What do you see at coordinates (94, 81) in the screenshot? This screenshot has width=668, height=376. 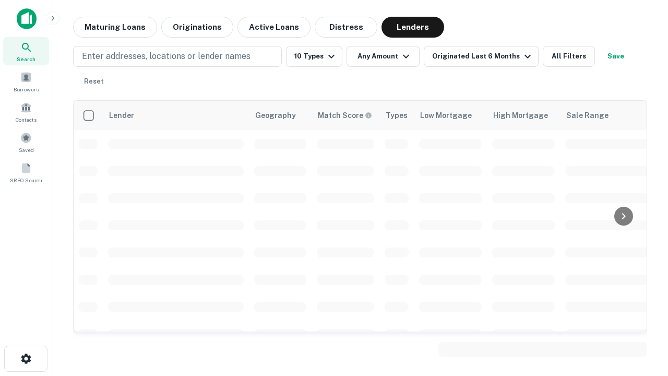 I see `button: Reset` at bounding box center [94, 81].